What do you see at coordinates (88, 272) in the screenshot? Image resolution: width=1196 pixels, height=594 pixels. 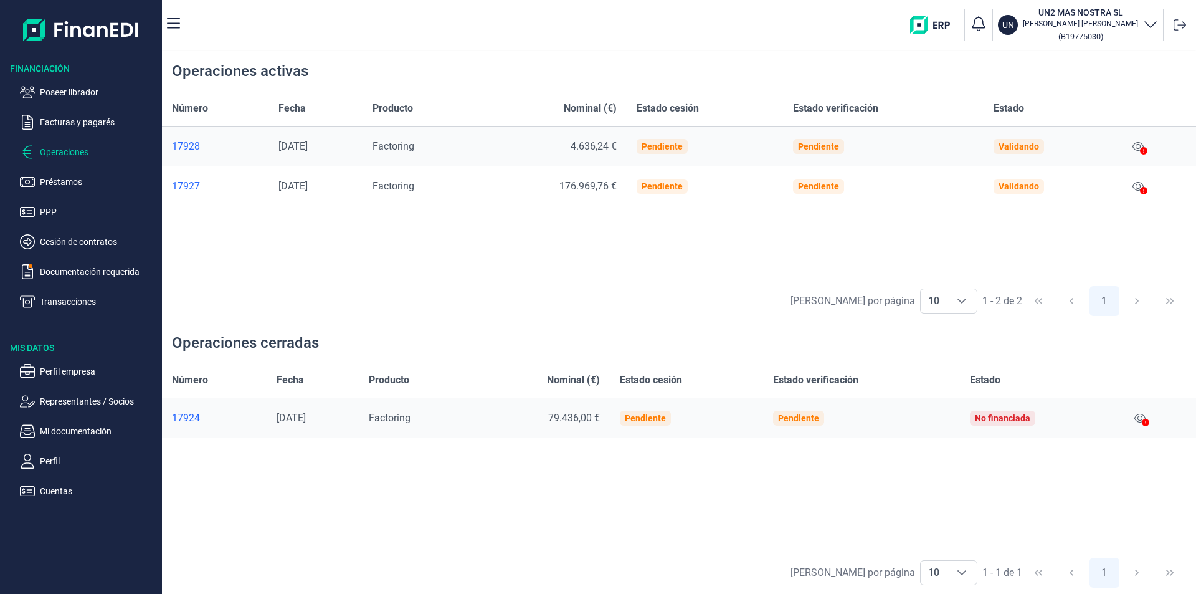 I see `button: Documentación requerida` at bounding box center [88, 272].